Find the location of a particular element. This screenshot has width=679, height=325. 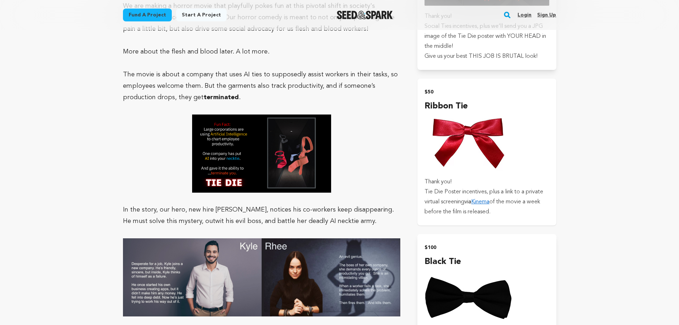

h2: $50 is located at coordinates (487, 92).